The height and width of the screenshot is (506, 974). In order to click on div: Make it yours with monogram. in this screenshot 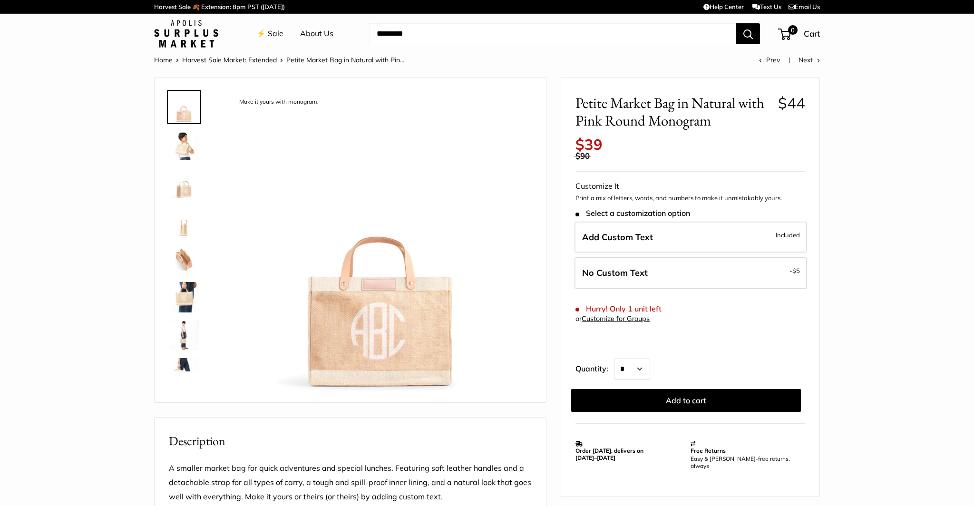, I will do `click(279, 102)`.